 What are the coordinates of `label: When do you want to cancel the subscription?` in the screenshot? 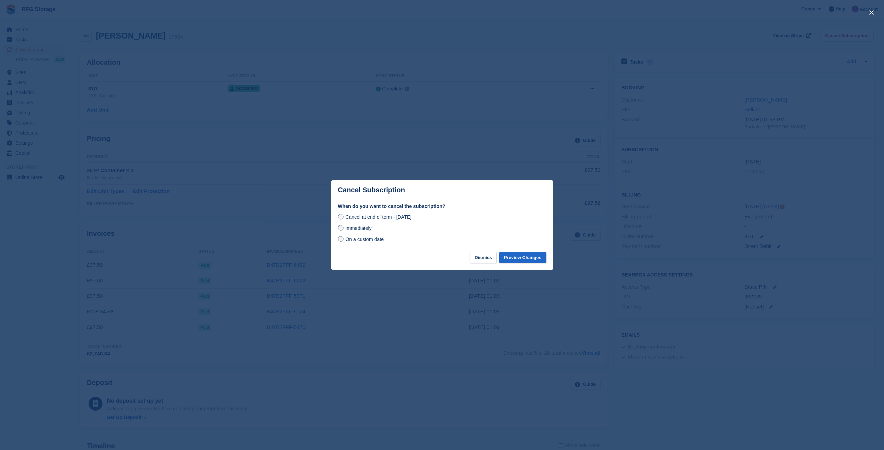 It's located at (442, 206).